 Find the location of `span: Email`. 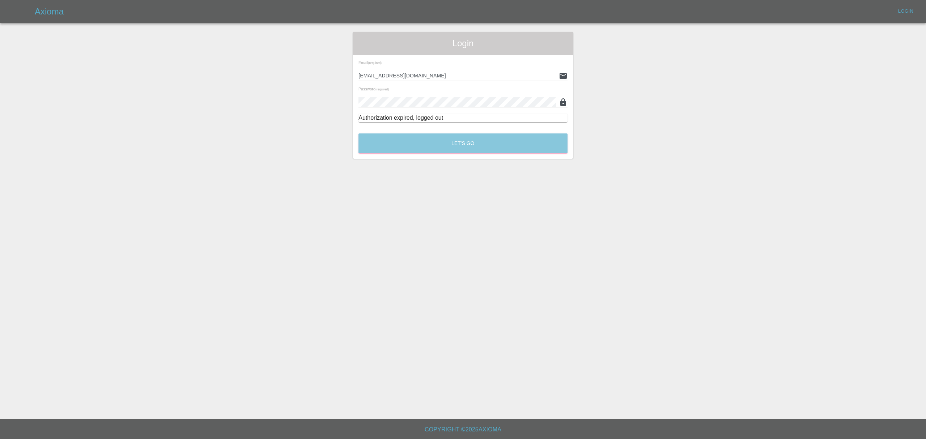

span: Email is located at coordinates (370, 63).